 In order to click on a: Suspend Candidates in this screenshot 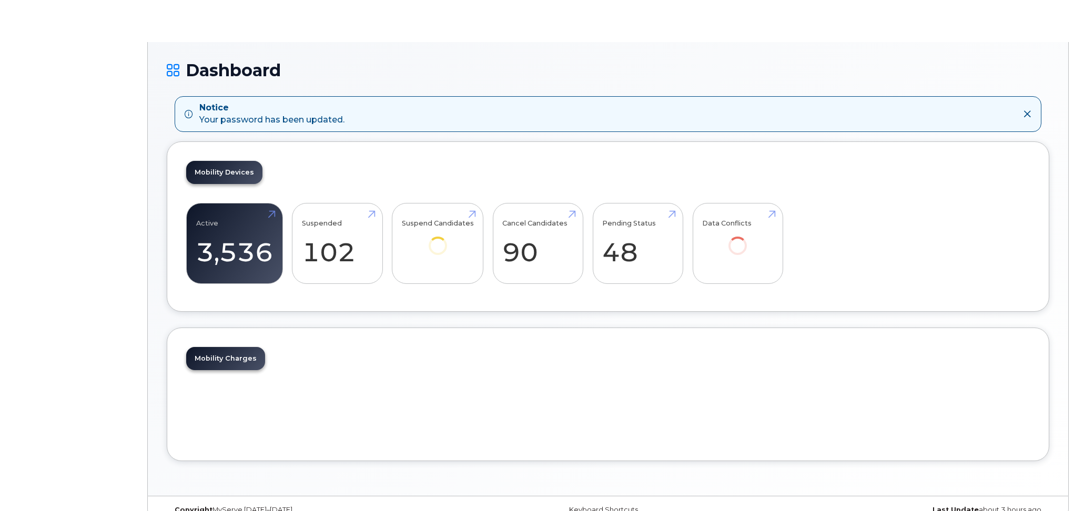, I will do `click(438, 239)`.